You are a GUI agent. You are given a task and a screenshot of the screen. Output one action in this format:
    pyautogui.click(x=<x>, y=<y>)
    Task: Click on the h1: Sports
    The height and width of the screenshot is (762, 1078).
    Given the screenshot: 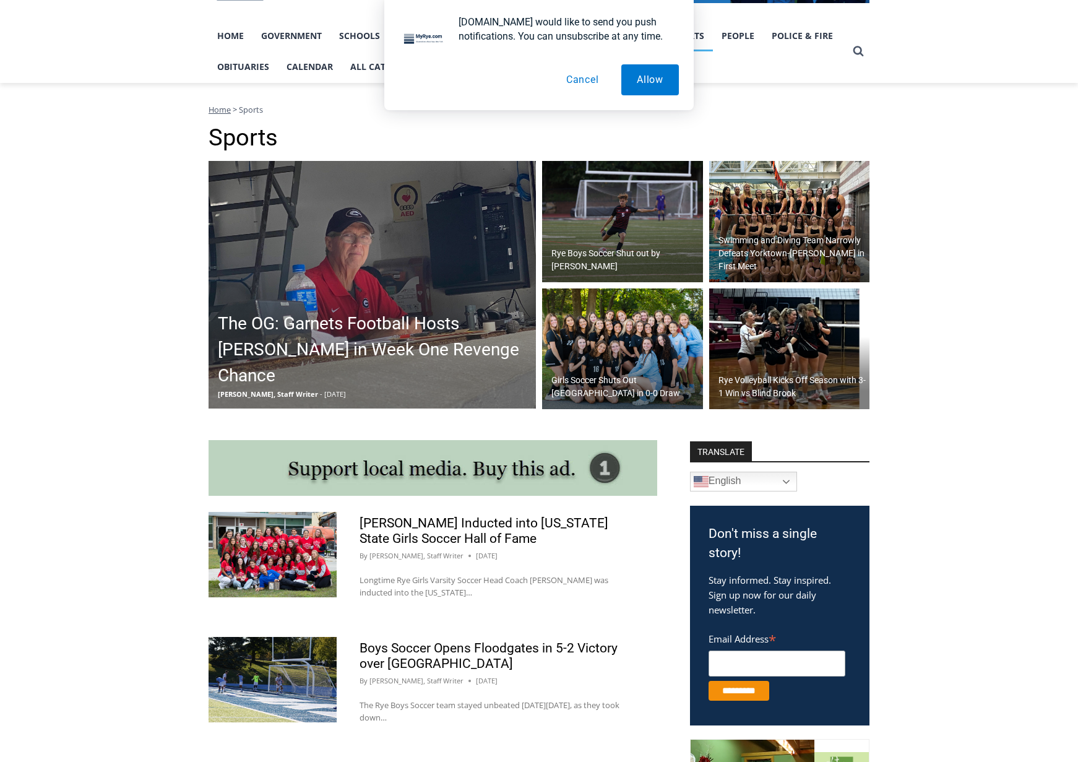 What is the action you would take?
    pyautogui.click(x=539, y=138)
    